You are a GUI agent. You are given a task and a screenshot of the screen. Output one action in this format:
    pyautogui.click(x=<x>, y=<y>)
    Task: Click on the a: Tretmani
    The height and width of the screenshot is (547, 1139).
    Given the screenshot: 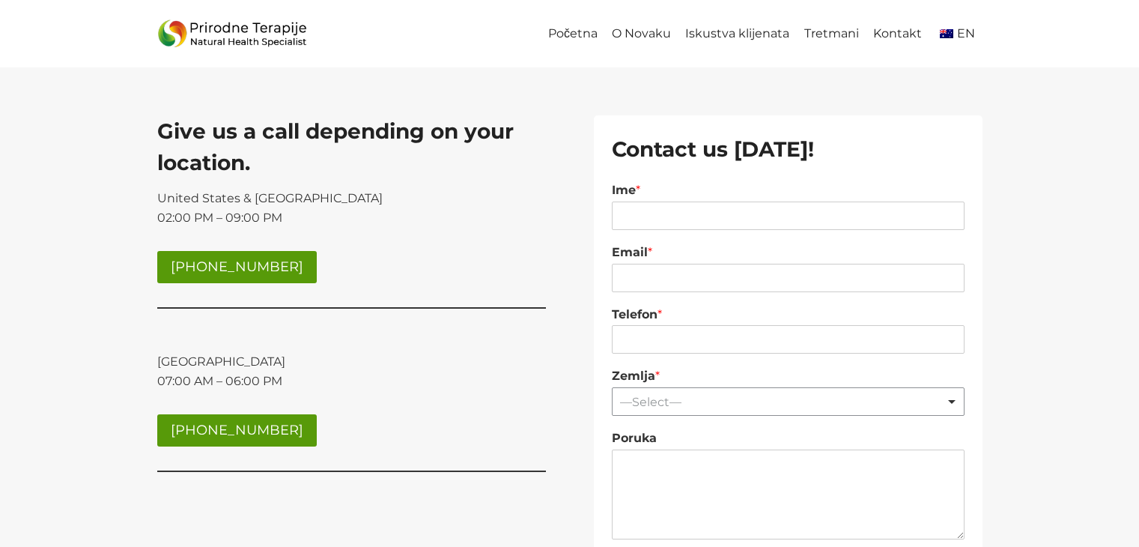 What is the action you would take?
    pyautogui.click(x=831, y=34)
    